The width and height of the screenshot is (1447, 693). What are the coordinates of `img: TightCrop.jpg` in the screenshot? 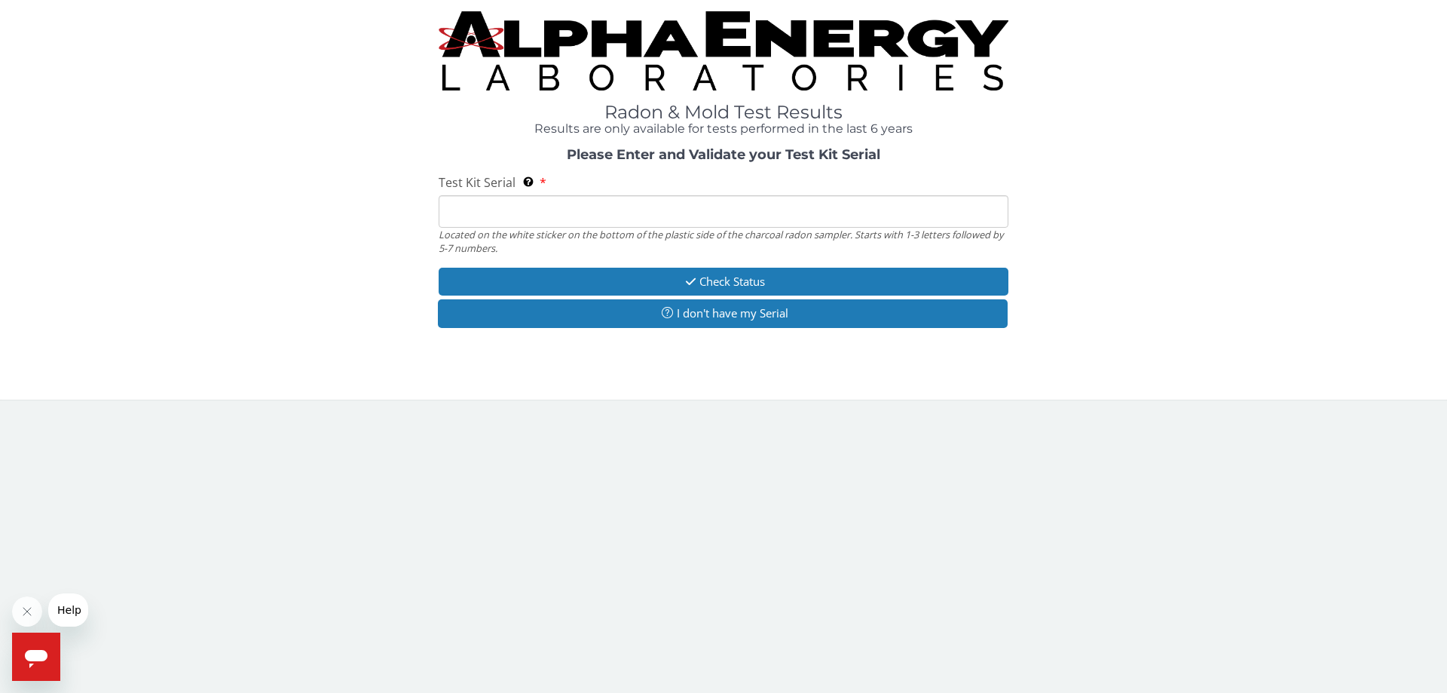 It's located at (724, 51).